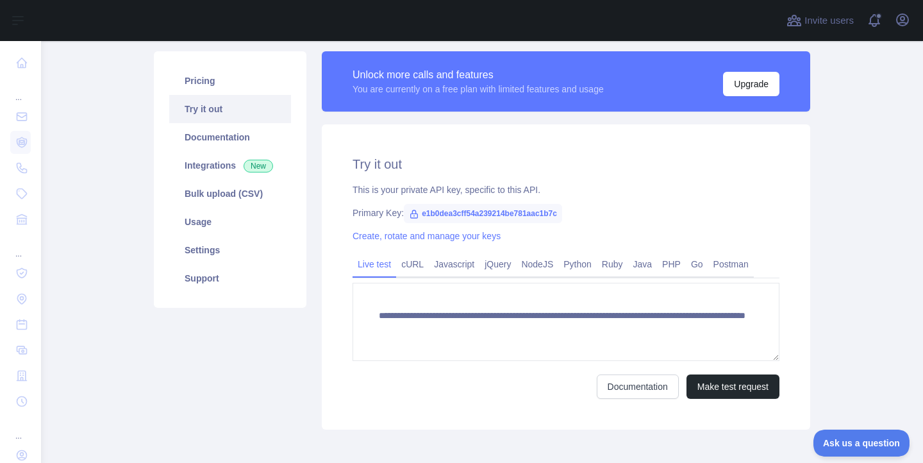 Image resolution: width=923 pixels, height=463 pixels. Describe the element at coordinates (612, 264) in the screenshot. I see `a: Ruby` at that location.